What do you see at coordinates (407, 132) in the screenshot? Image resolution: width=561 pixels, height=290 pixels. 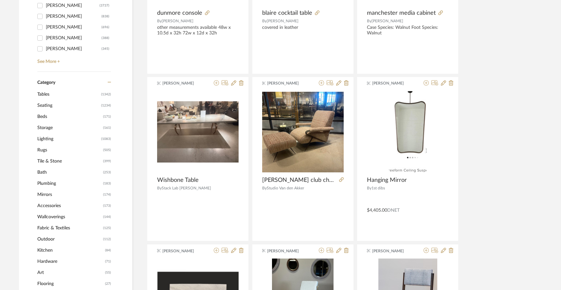 I see `img: Hanging Mirror` at bounding box center [407, 132].